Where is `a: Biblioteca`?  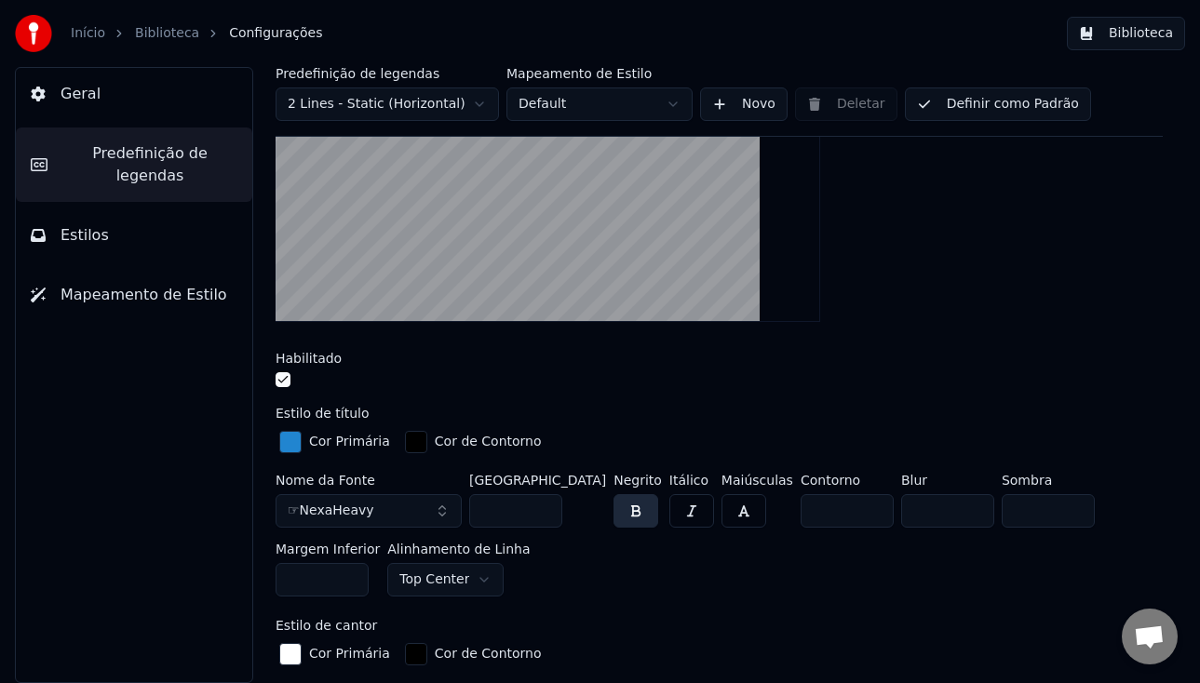 a: Biblioteca is located at coordinates (167, 34).